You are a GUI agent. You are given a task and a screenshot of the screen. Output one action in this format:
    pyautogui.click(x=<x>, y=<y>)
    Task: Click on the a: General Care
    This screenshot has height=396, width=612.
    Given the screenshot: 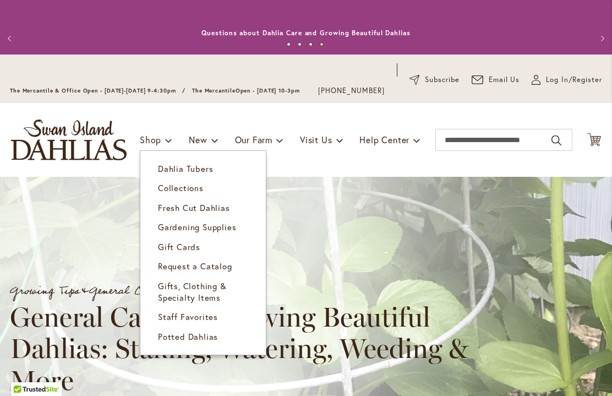 What is the action you would take?
    pyautogui.click(x=123, y=291)
    